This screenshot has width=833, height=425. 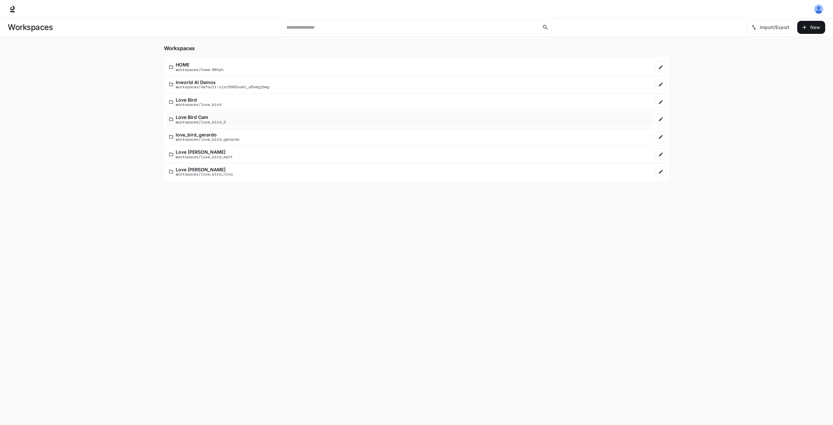 I want to click on p: workspaces/default-ojst2002voml_a3vmgjbmg, so click(x=222, y=87).